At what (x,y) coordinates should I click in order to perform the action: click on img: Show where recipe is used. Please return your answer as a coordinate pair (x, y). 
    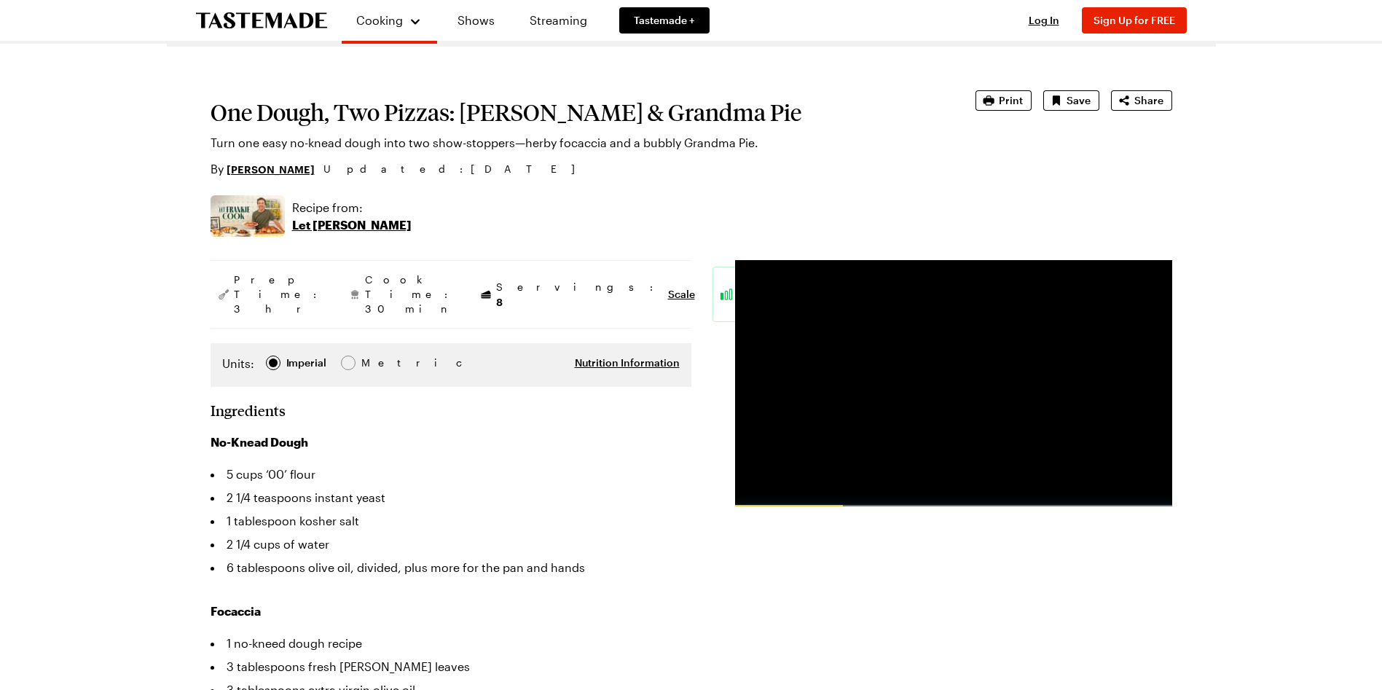
    Looking at the image, I should click on (248, 216).